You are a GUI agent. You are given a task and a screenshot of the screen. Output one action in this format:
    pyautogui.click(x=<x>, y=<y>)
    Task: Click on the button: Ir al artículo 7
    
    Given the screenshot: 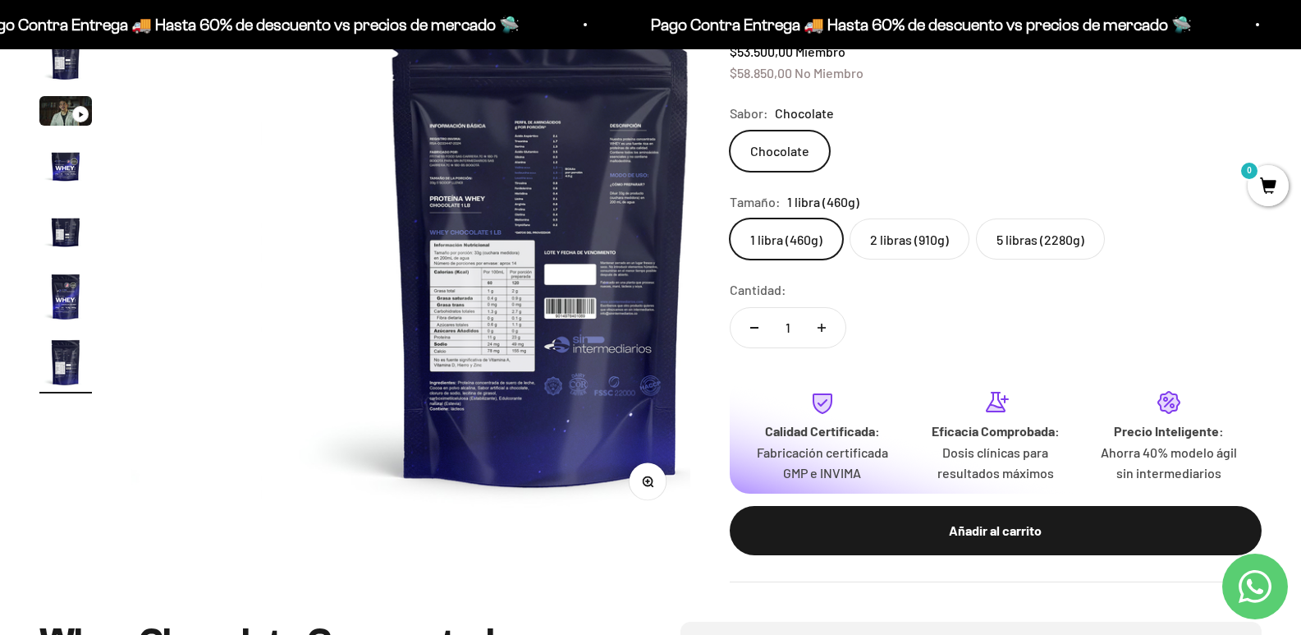 What is the action you would take?
    pyautogui.click(x=66, y=365)
    